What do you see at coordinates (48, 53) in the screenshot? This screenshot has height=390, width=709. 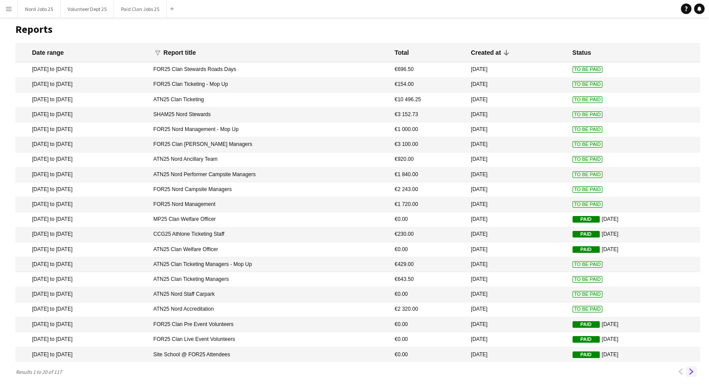 I see `div: Date range` at bounding box center [48, 53].